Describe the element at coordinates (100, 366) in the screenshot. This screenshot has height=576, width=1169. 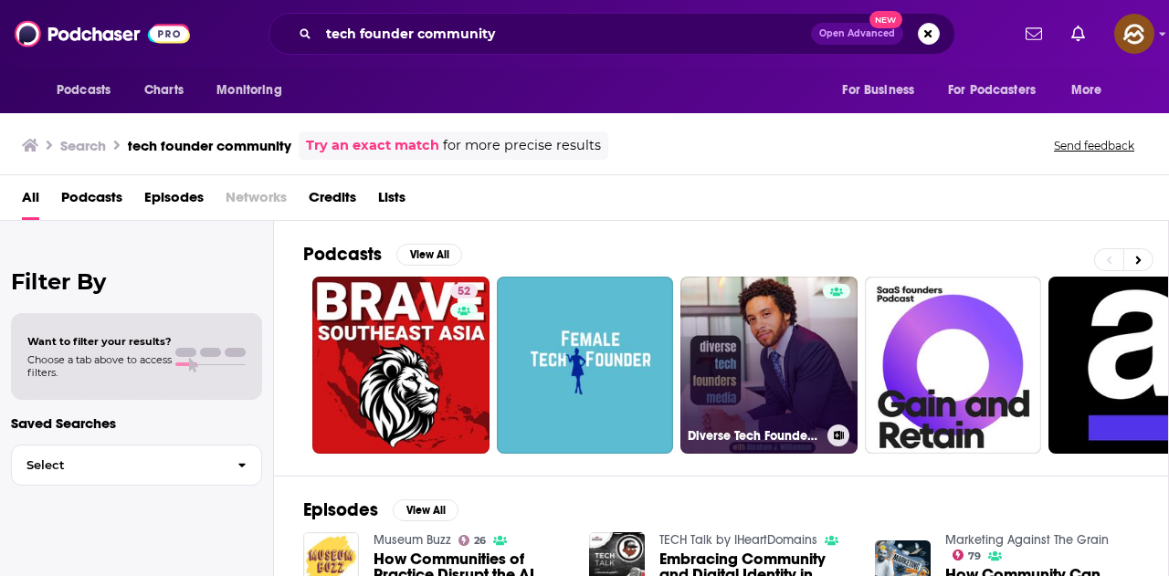
I see `span: Choose a tab above to access filters.` at that location.